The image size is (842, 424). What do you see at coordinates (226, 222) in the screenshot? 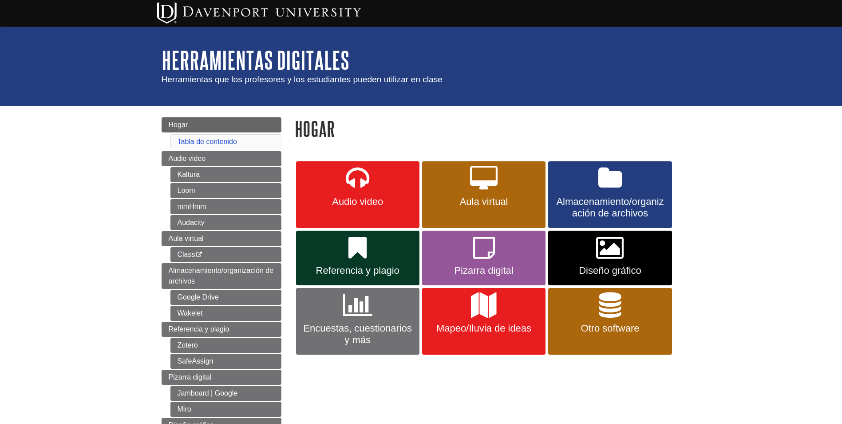
I see `a: Audacity` at bounding box center [226, 222].